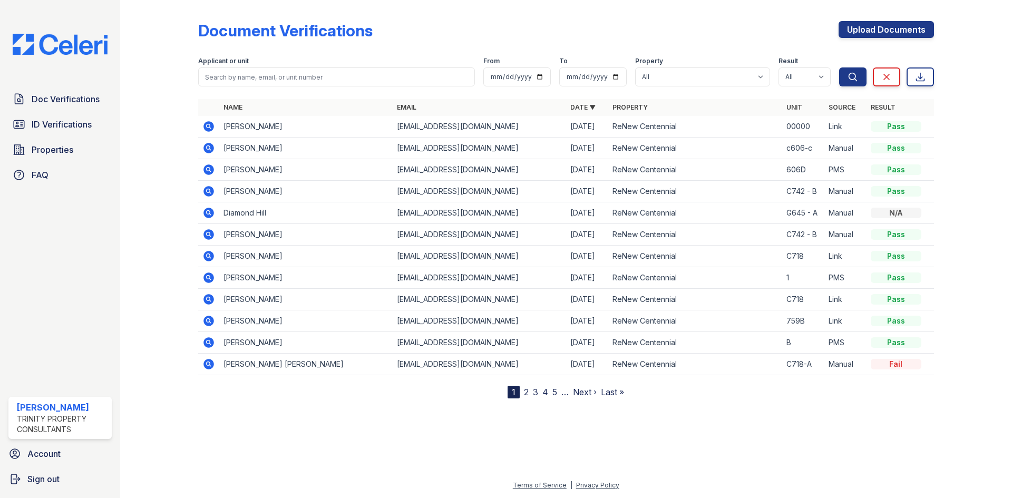 The image size is (1012, 498). I want to click on img: CE_Logo_Blue-a8612792a0a2168367f1c8372b55b34899dd931a85d93a1a3d3e32e68fde9ad4.png, so click(60, 44).